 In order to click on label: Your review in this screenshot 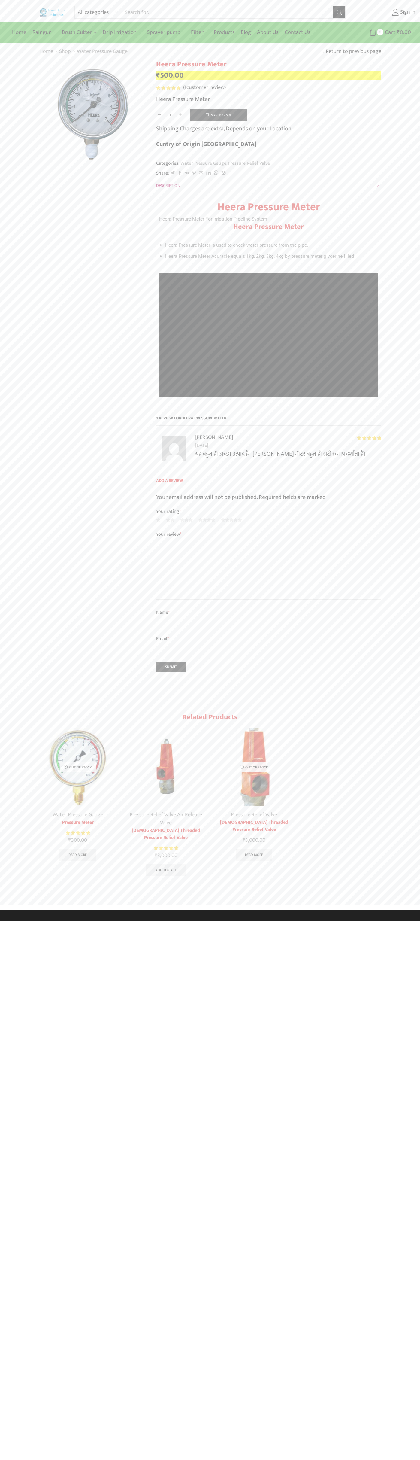, I will do `click(269, 534)`.